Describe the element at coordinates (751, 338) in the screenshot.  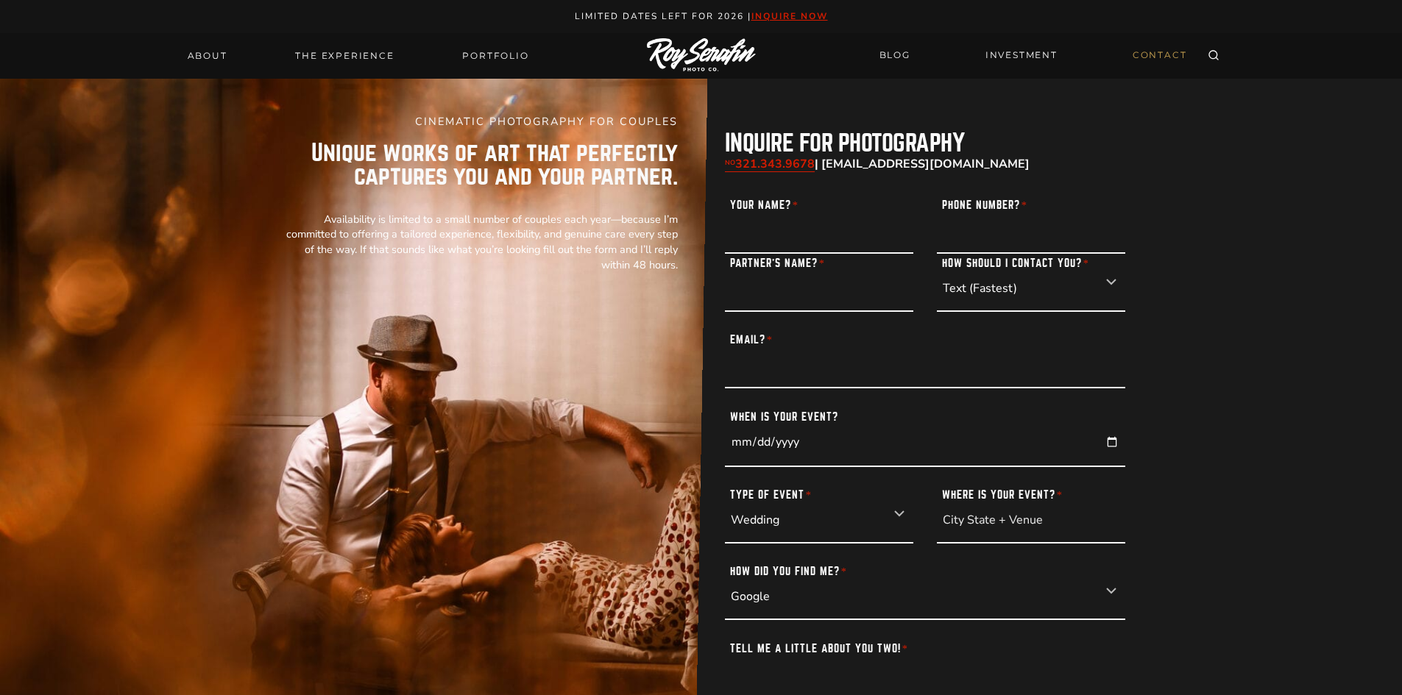
I see `label: Email?` at that location.